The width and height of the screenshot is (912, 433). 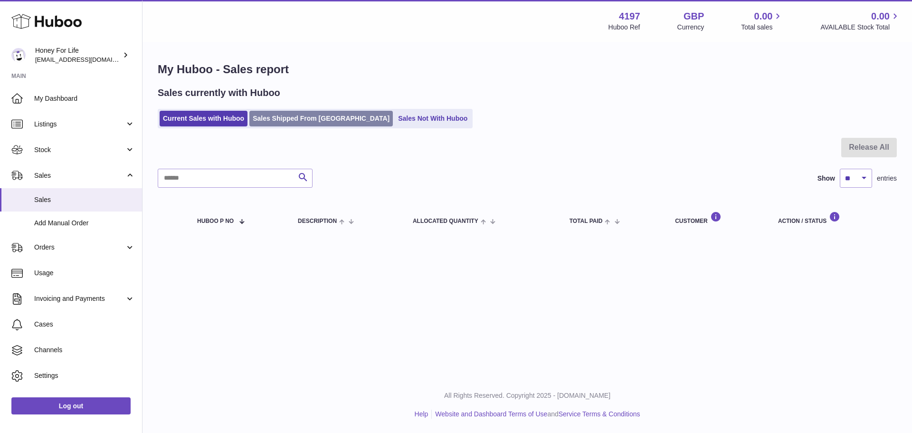 I want to click on label: Show, so click(x=826, y=178).